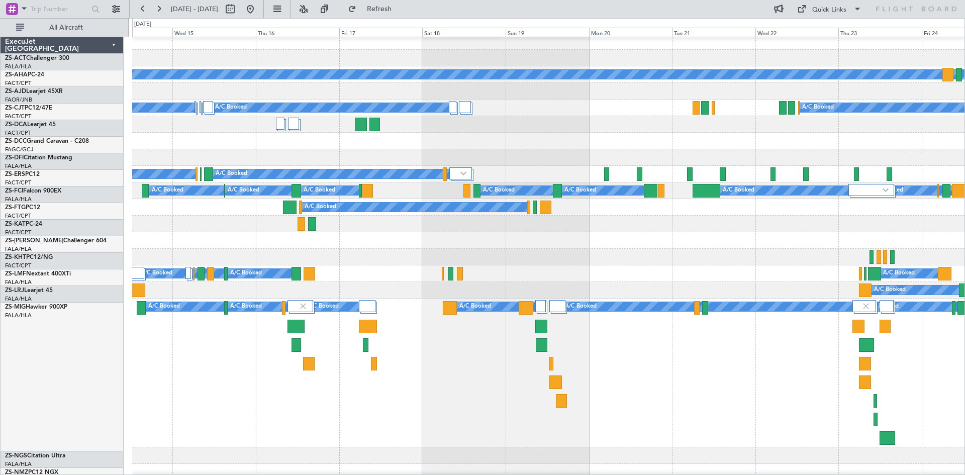 The width and height of the screenshot is (965, 475). Describe the element at coordinates (19, 149) in the screenshot. I see `a: FAGC/GCJ` at that location.